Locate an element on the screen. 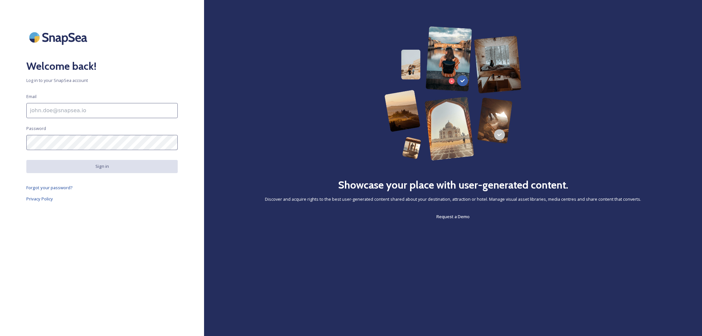 This screenshot has height=336, width=702. span: Request a Demo is located at coordinates (453, 217).